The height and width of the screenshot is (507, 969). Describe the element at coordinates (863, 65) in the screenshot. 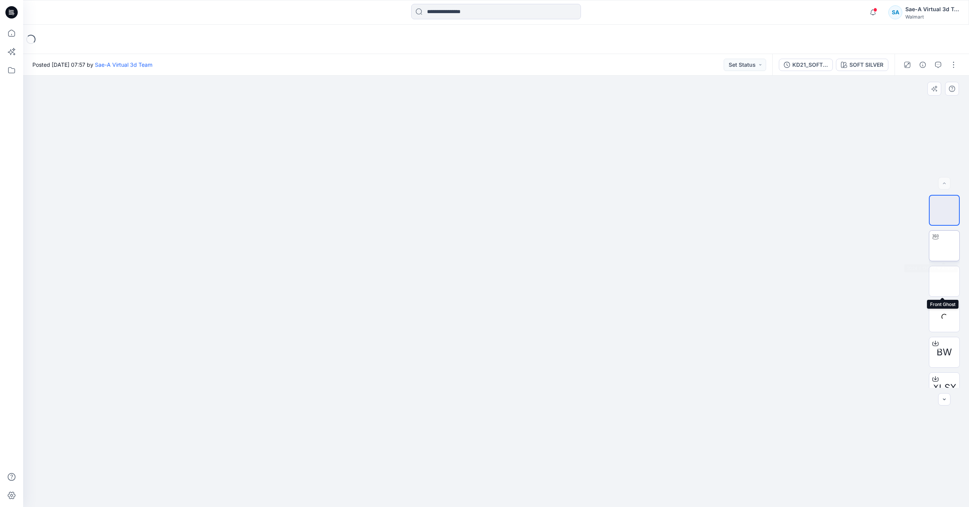

I see `button: SOFT SILVER` at that location.